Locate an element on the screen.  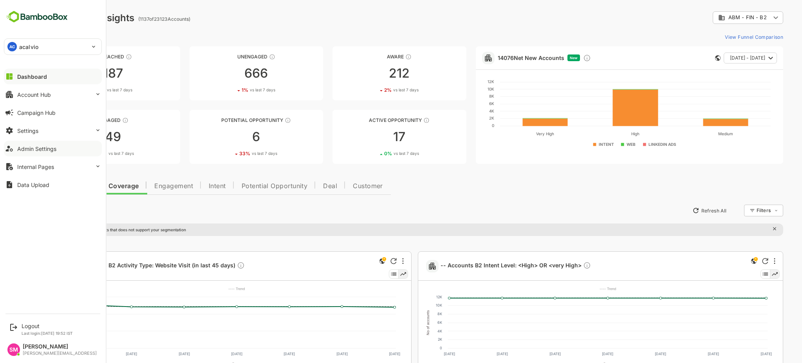
div: These accounts have open opportunities which might be at any of the Sales Stages is located at coordinates (399, 120).